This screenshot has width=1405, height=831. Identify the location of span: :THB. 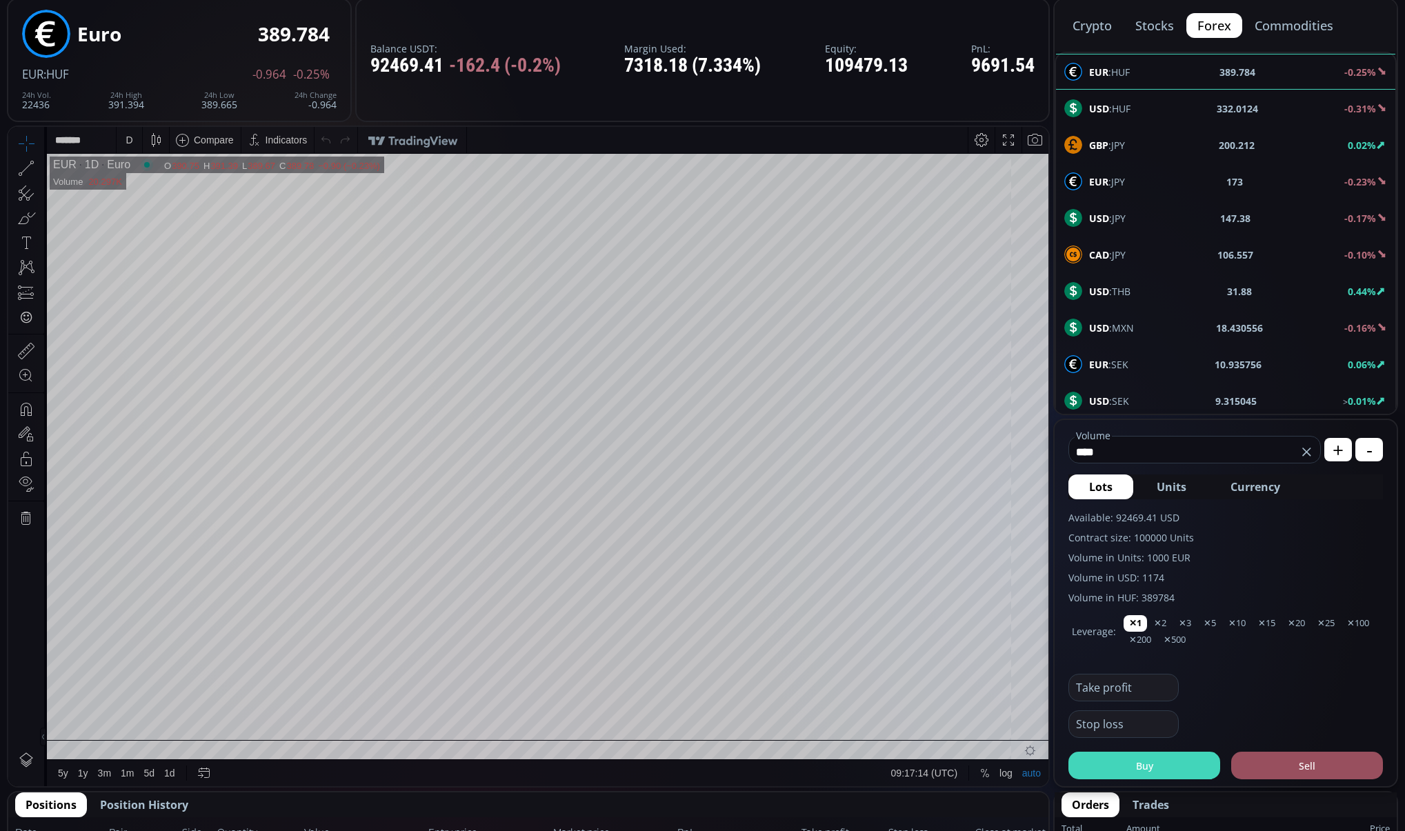
(1110, 291).